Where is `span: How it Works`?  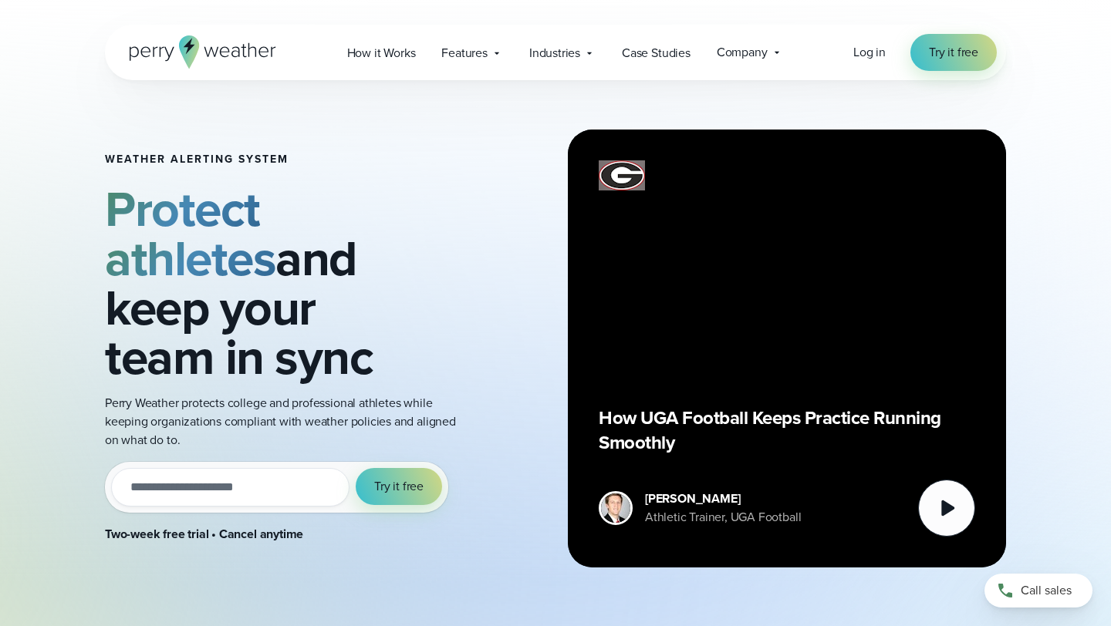
span: How it Works is located at coordinates (381, 53).